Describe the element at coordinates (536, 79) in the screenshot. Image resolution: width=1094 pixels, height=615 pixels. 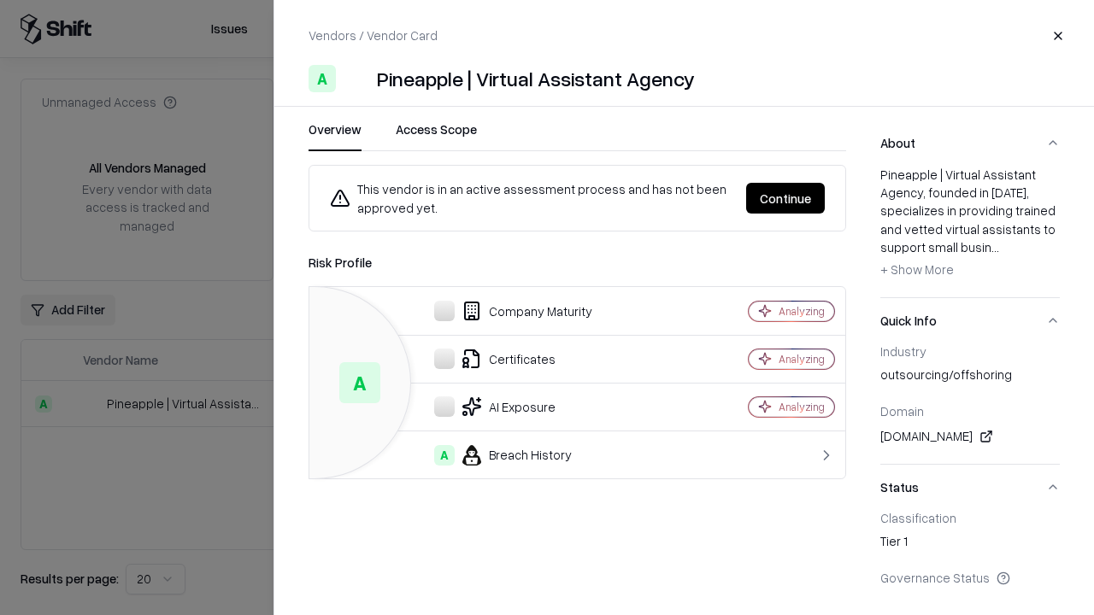
I see `div: Pineapple | Virtual Assistant Agency` at that location.